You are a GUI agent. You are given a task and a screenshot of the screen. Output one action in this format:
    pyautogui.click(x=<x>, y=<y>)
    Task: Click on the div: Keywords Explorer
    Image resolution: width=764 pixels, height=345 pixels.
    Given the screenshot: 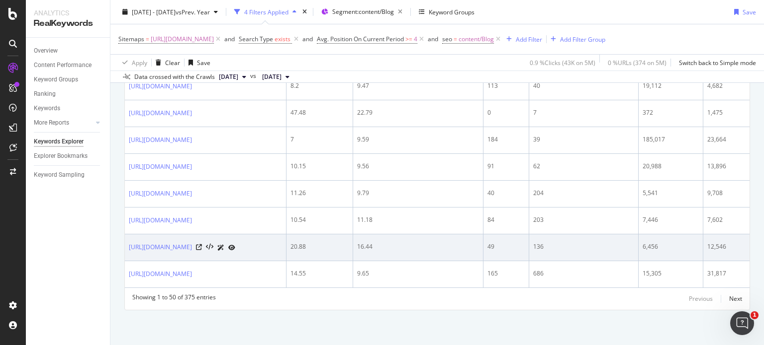 What is the action you would take?
    pyautogui.click(x=59, y=142)
    